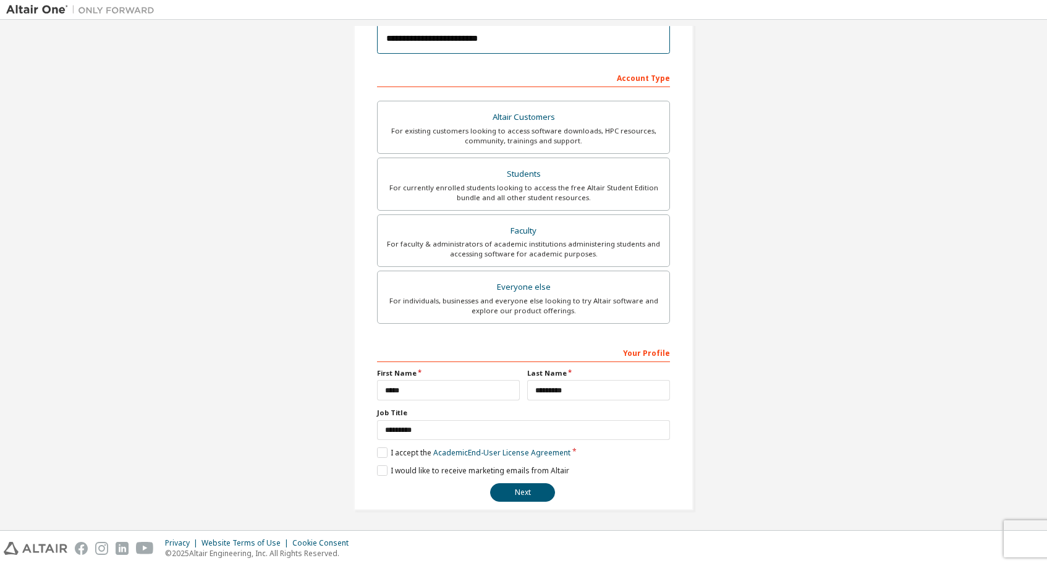 This screenshot has width=1047, height=566. I want to click on div: Altair Customers, so click(523, 117).